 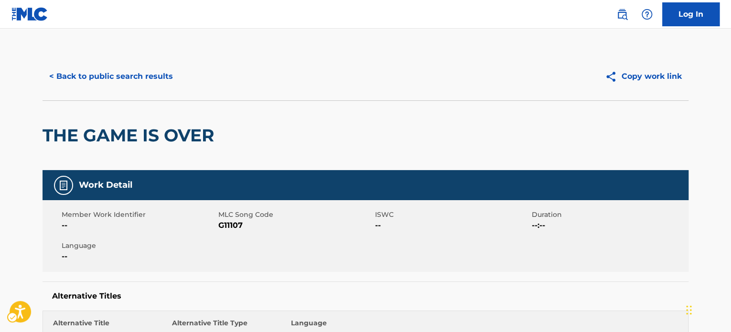 I want to click on div: Chat Widget, so click(x=707, y=309).